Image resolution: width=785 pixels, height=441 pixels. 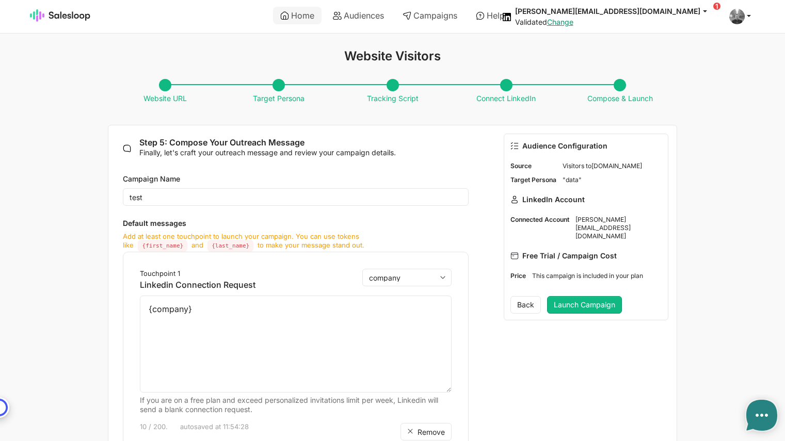 I want to click on img: Salesloop, so click(x=60, y=15).